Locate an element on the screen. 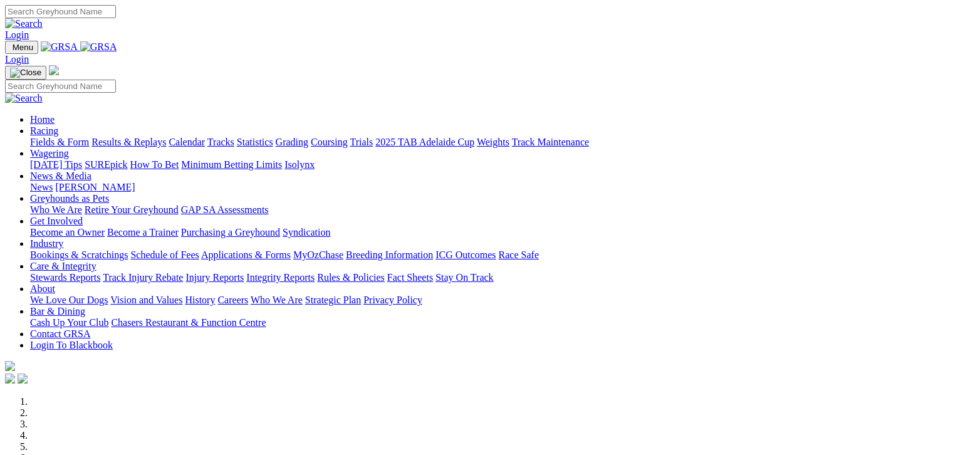 The image size is (953, 455). a: MyOzChase is located at coordinates (318, 254).